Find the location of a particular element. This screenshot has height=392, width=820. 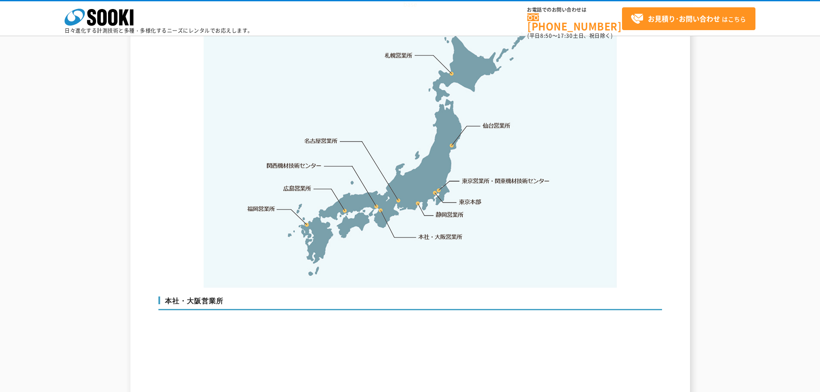

a: 名古屋営業所 is located at coordinates (321, 141).